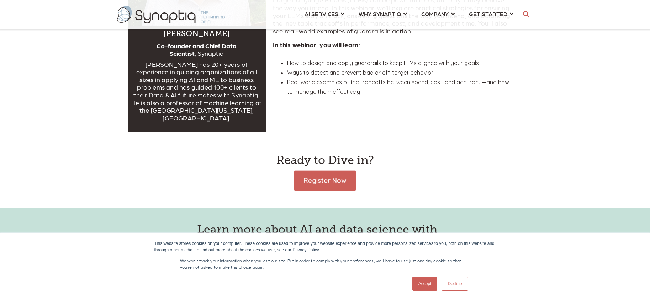 The width and height of the screenshot is (650, 300). Describe the element at coordinates (171, 15) in the screenshot. I see `a: synaptiq logo-2` at that location.